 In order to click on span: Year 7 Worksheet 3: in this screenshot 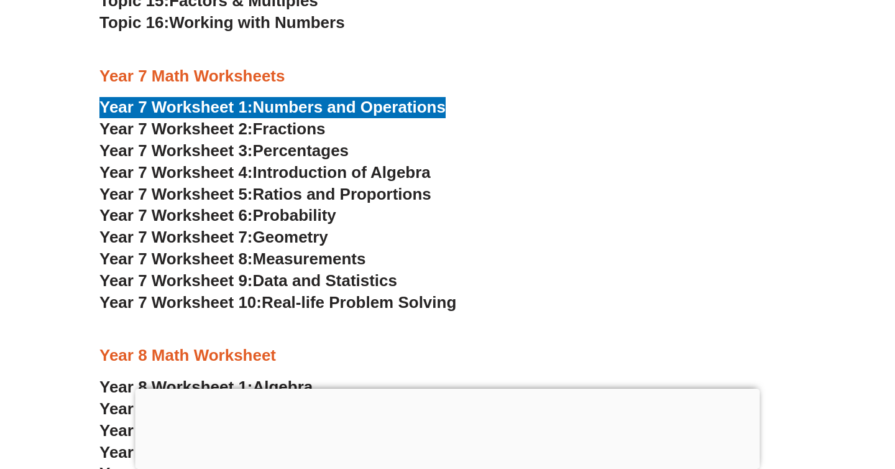, I will do `click(176, 150)`.